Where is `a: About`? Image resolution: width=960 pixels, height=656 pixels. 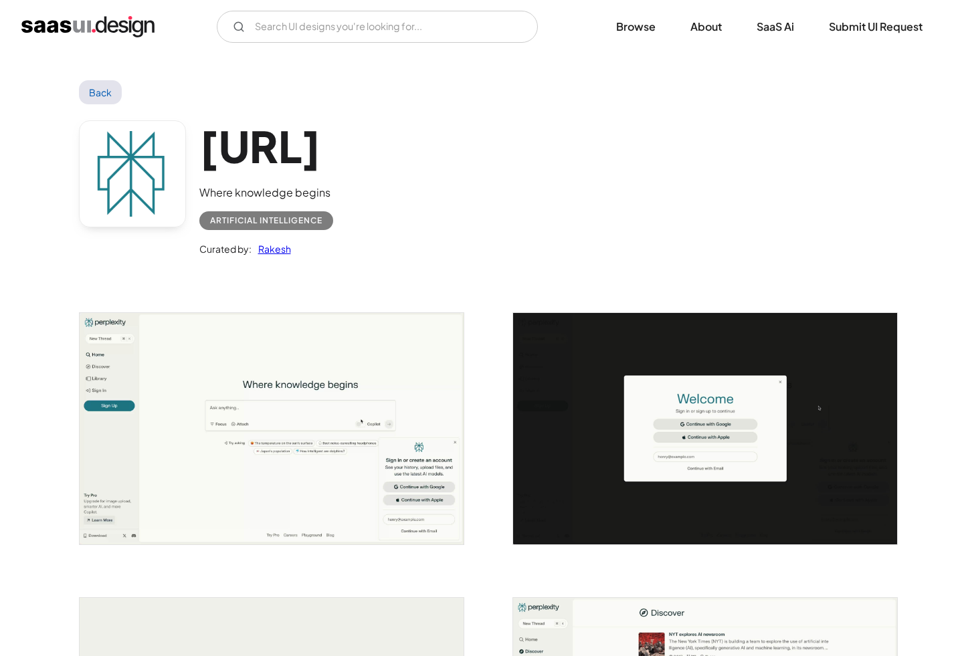 a: About is located at coordinates (706, 27).